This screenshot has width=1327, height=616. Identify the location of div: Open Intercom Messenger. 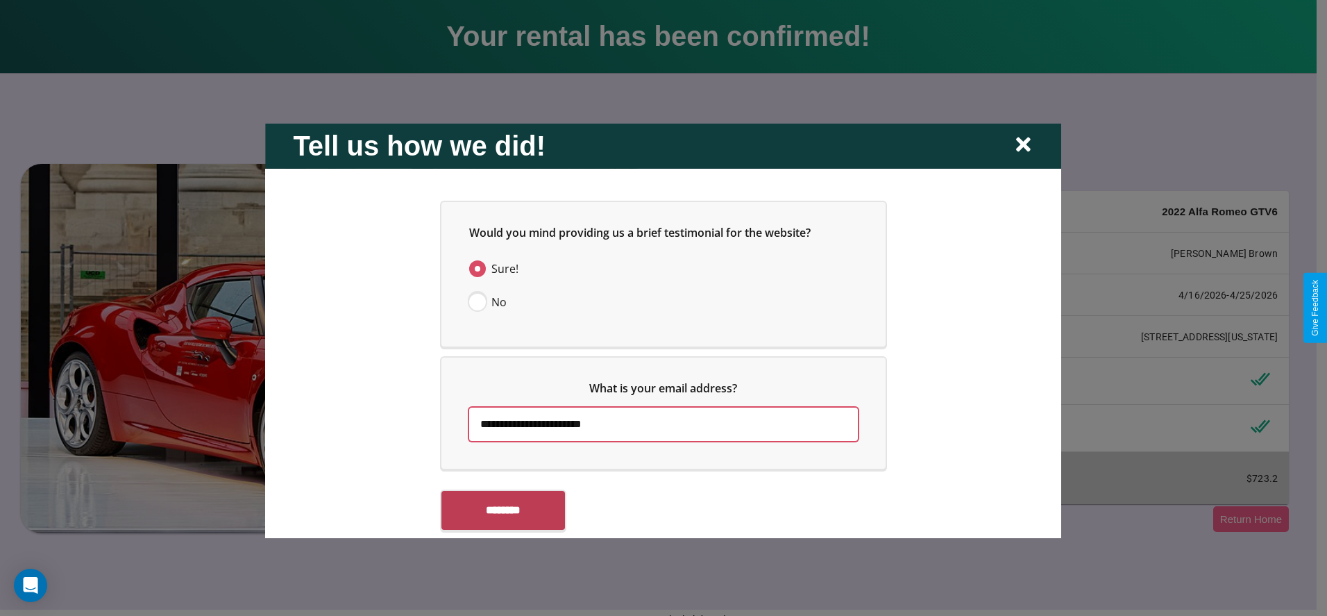
(31, 585).